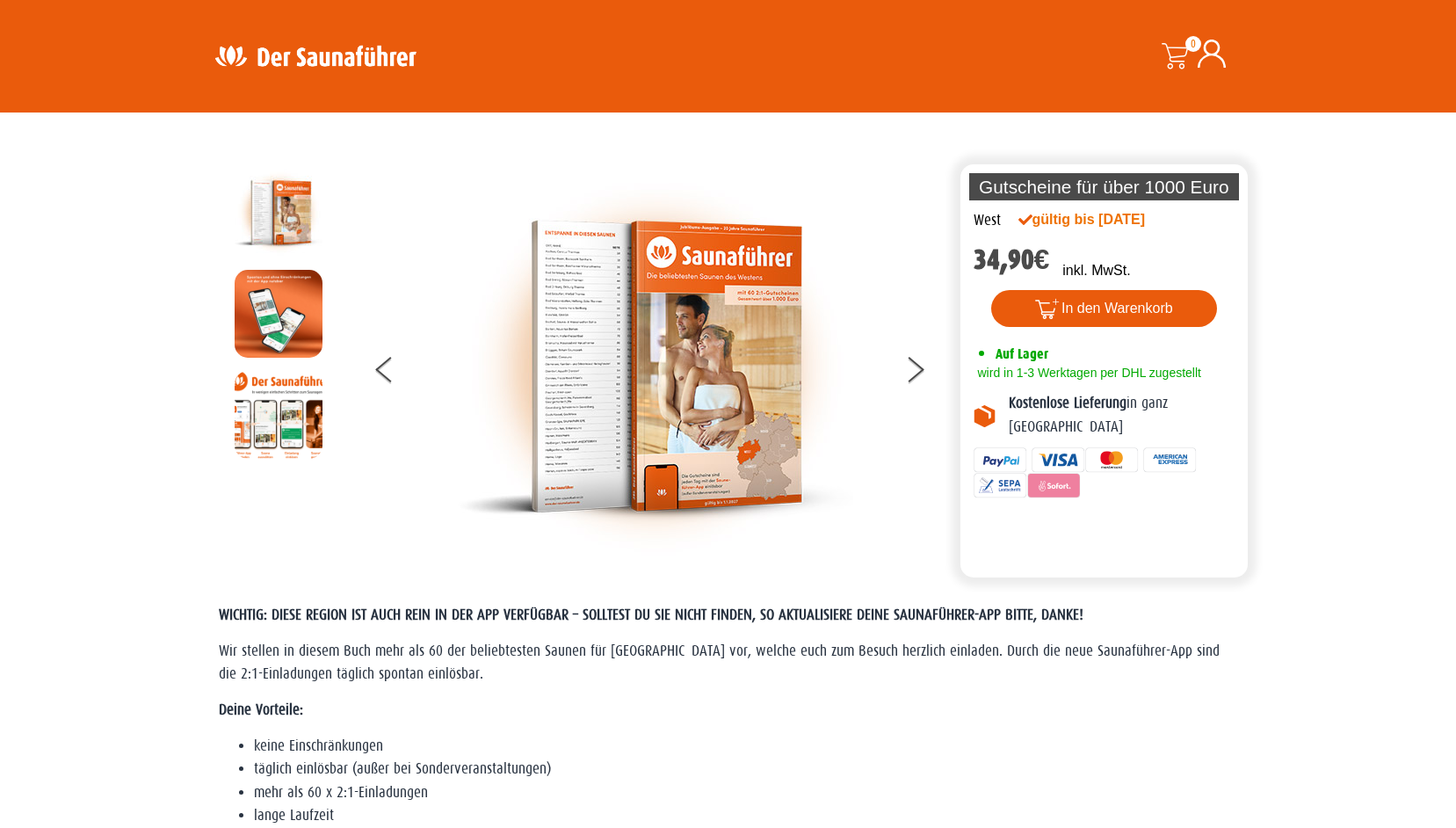 The image size is (1456, 828). Describe the element at coordinates (279, 313) in the screenshot. I see `img: MOCKUP-iPhone_regional` at that location.